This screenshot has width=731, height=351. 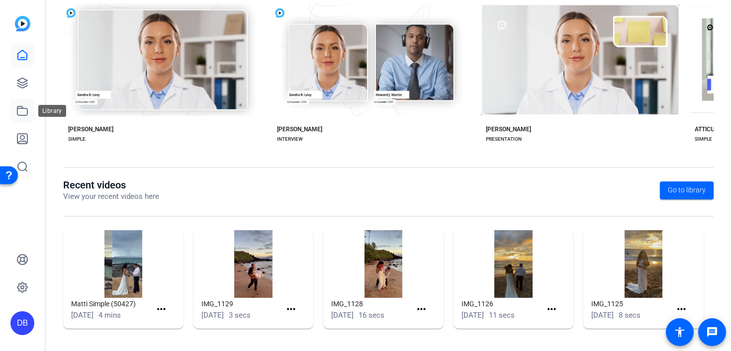 What do you see at coordinates (241, 304) in the screenshot?
I see `h1: IMG_1129` at bounding box center [241, 304].